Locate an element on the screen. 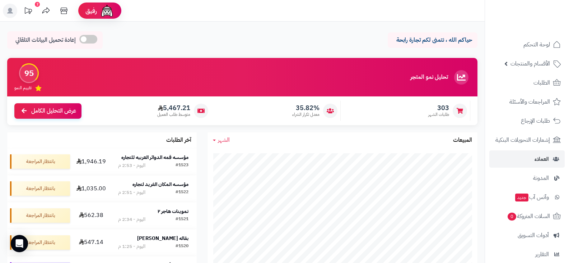 The height and width of the screenshot is (263, 569). span: 5,467.21 is located at coordinates (174, 108).